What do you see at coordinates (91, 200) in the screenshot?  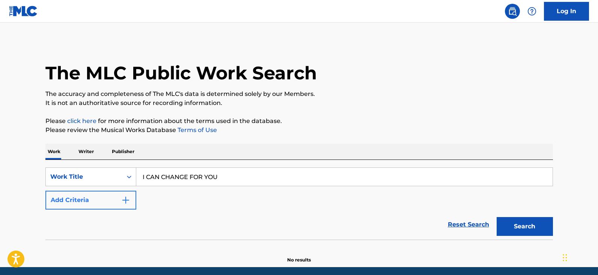 I see `button: Add Criteria` at bounding box center [91, 200].